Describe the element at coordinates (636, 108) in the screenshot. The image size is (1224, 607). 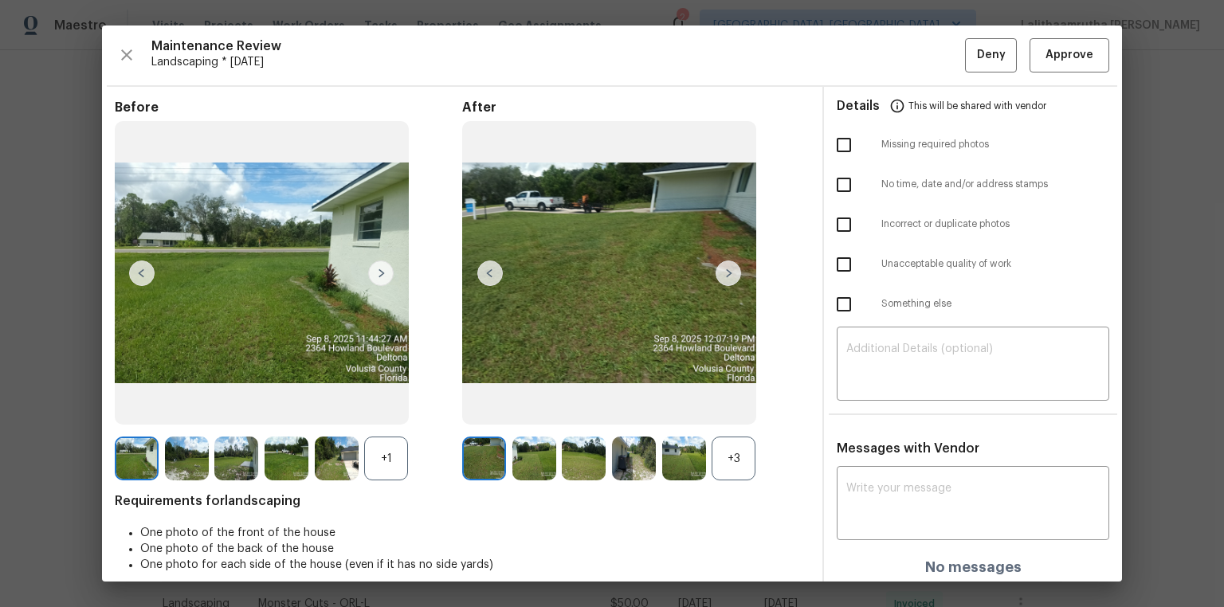
I see `span: After` at that location.